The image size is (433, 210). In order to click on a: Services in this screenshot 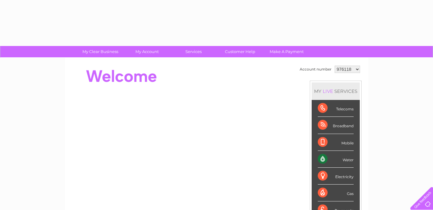, I will do `click(193, 51)`.